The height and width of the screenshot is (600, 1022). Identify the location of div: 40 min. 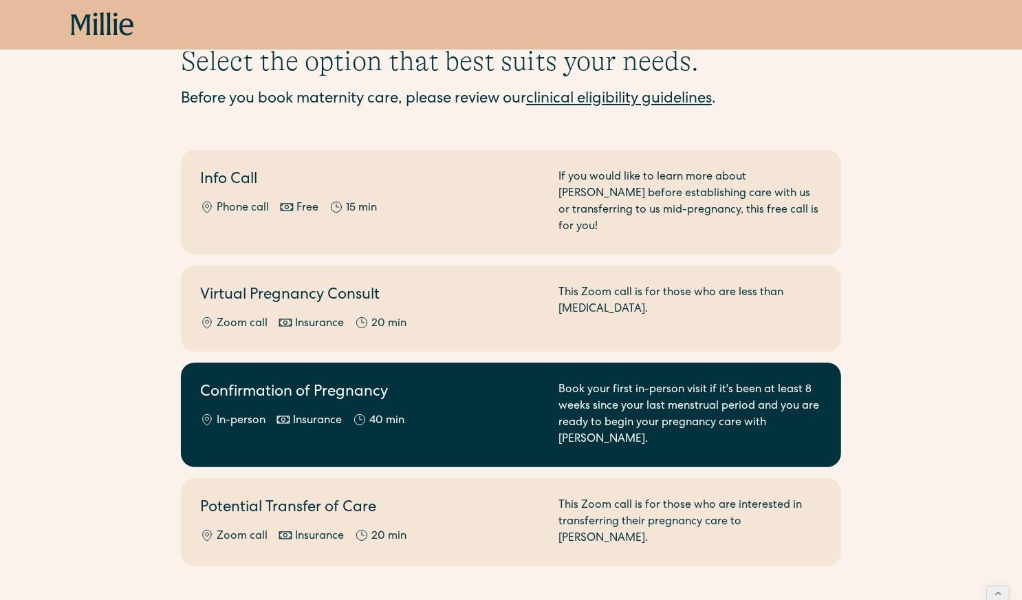
(386, 421).